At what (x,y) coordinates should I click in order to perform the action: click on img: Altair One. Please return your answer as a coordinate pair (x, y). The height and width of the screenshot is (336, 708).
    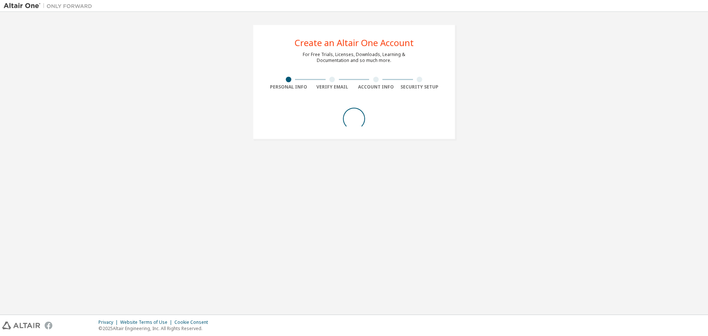
    Looking at the image, I should click on (50, 6).